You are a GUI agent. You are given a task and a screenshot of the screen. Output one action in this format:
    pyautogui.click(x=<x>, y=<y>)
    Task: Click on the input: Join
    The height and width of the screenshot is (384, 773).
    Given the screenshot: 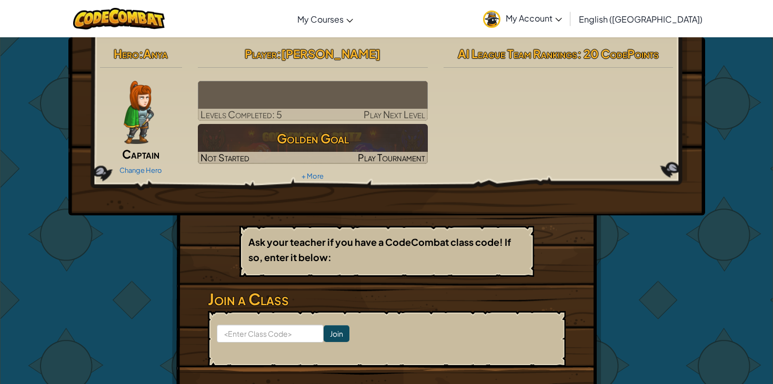 What is the action you would take?
    pyautogui.click(x=336, y=334)
    